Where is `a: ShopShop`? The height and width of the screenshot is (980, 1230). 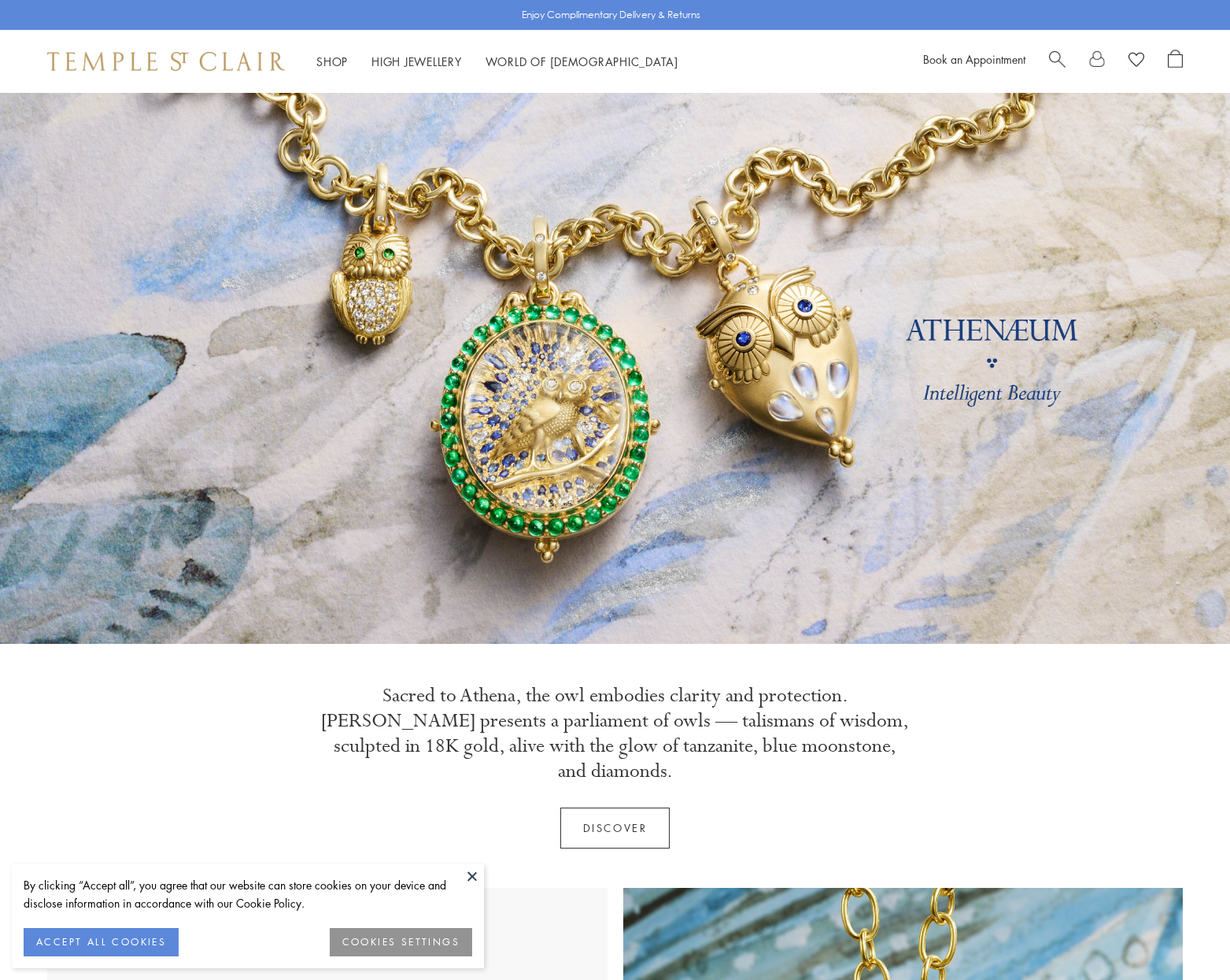 a: ShopShop is located at coordinates (332, 61).